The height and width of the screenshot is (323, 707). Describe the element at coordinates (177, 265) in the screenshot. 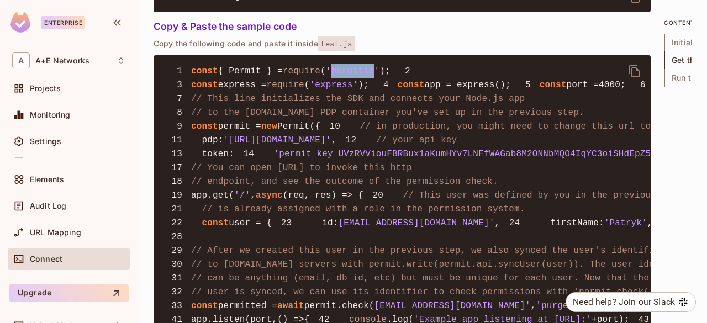

I see `span: 30` at that location.